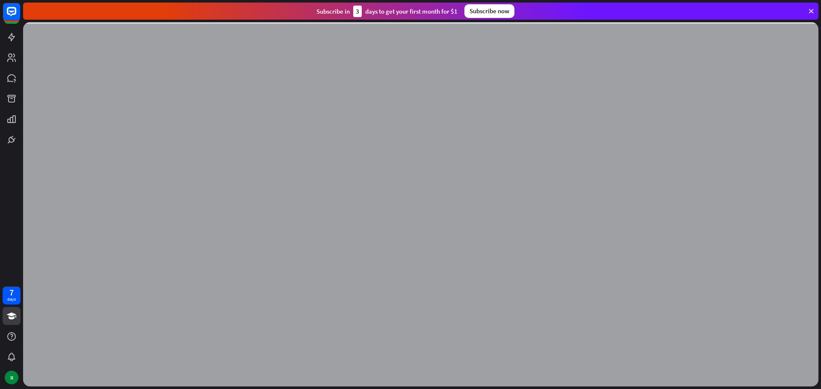 This screenshot has height=389, width=821. What do you see at coordinates (12, 300) in the screenshot?
I see `div: days` at bounding box center [12, 300].